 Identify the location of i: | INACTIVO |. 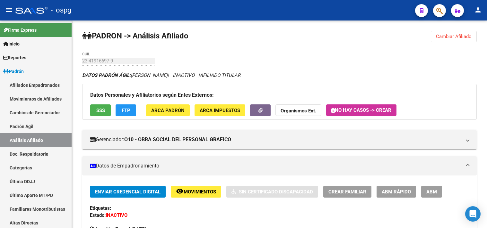
(161, 75).